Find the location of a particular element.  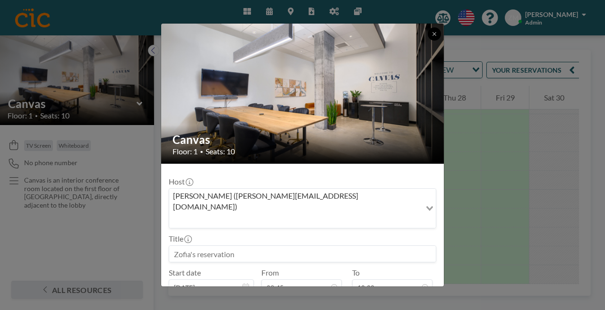

span: Floor: 1 is located at coordinates (185, 152).